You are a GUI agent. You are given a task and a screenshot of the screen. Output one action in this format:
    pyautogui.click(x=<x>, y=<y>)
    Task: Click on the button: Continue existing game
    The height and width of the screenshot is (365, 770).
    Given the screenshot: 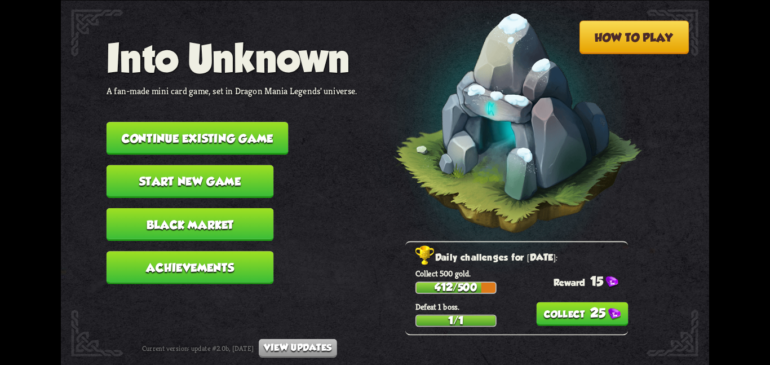 What is the action you would take?
    pyautogui.click(x=197, y=138)
    